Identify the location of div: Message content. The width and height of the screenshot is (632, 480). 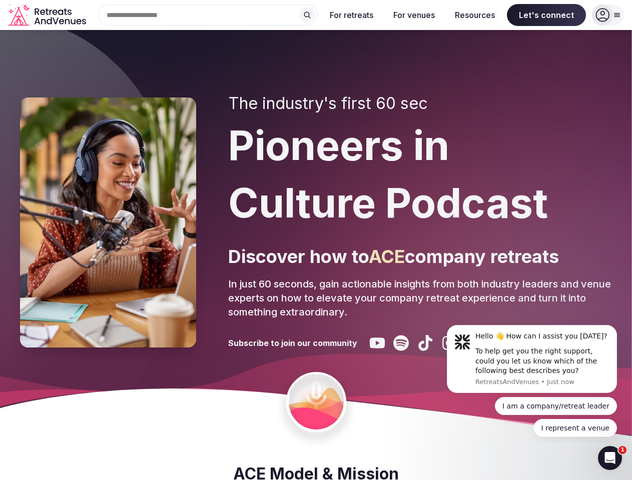
(111, 38).